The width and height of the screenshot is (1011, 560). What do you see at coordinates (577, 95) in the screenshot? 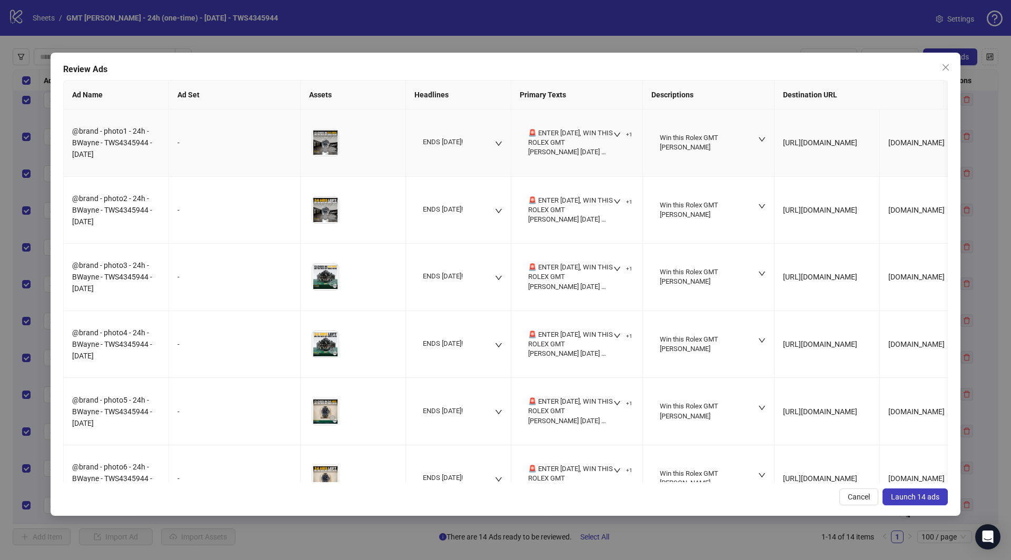
I see `th: Primary Texts` at bounding box center [577, 95].